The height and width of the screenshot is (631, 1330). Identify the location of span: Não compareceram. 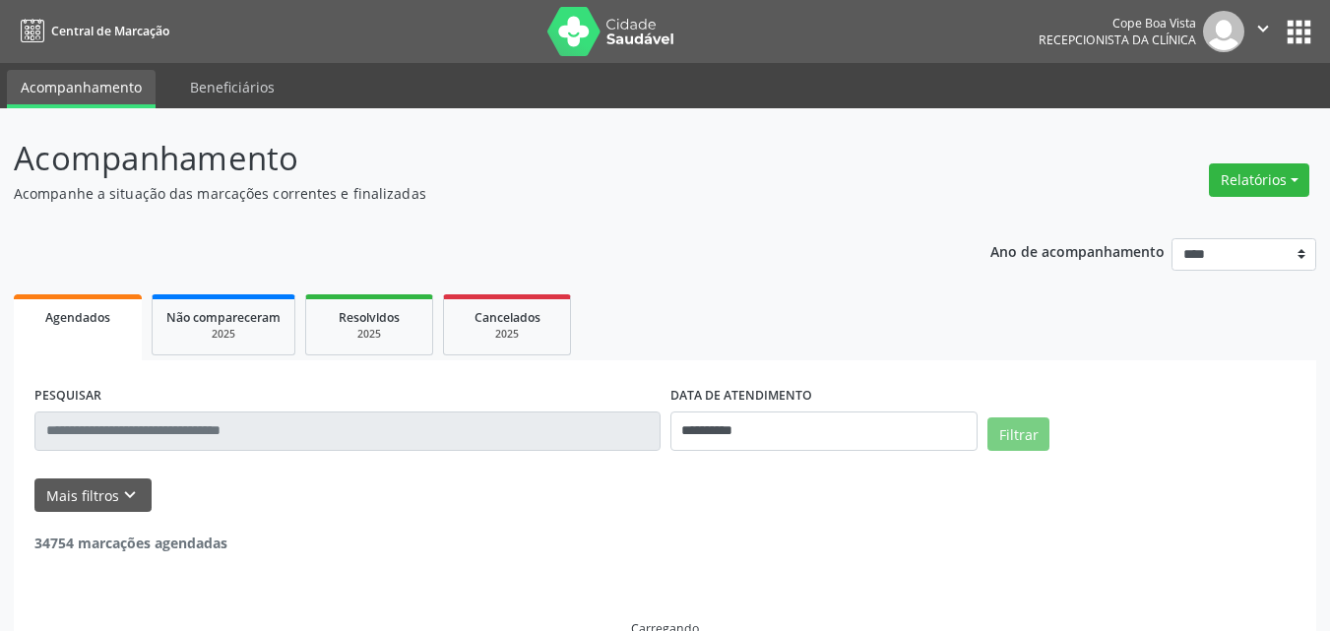
(223, 317).